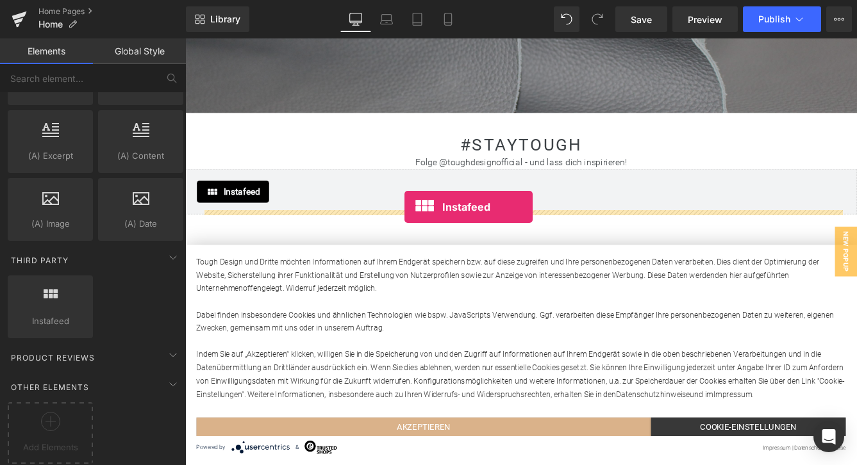  I want to click on span: Library, so click(225, 19).